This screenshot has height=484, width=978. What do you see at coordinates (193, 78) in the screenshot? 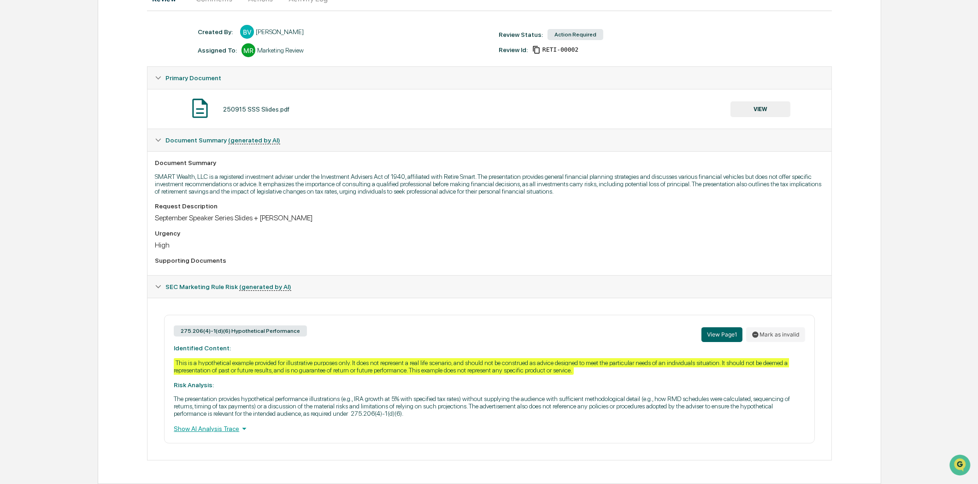
I see `span: Primary Document` at bounding box center [193, 78].